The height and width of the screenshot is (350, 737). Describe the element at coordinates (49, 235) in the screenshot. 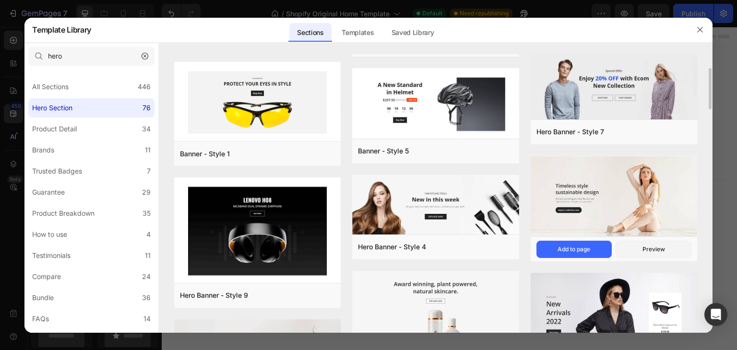

I see `div: How to use` at that location.